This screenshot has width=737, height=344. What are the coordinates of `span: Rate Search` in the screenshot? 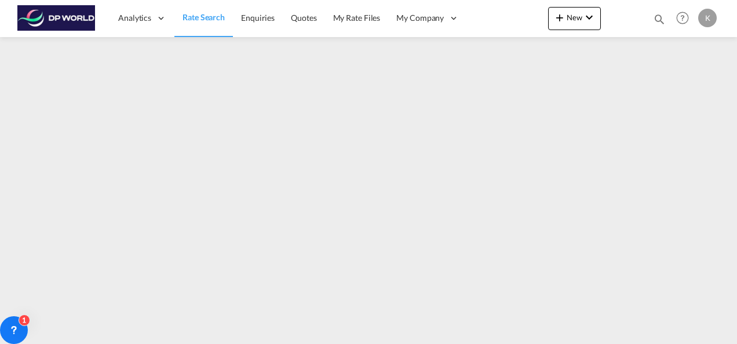 It's located at (203, 17).